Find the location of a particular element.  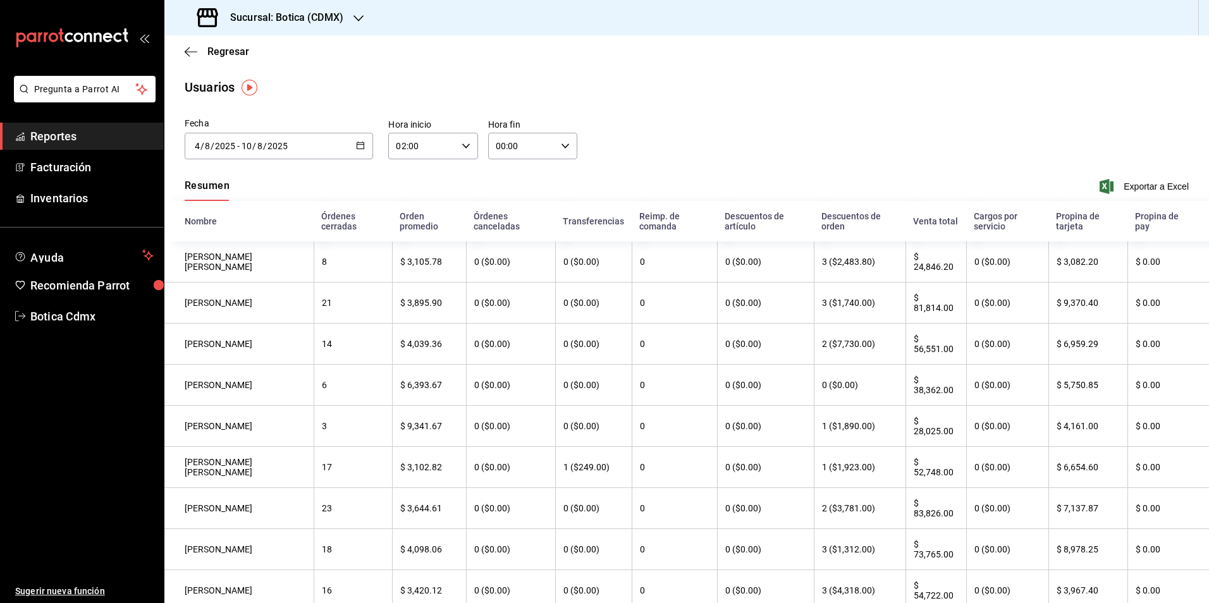

th: 1 ($249.00) is located at coordinates (593, 467).